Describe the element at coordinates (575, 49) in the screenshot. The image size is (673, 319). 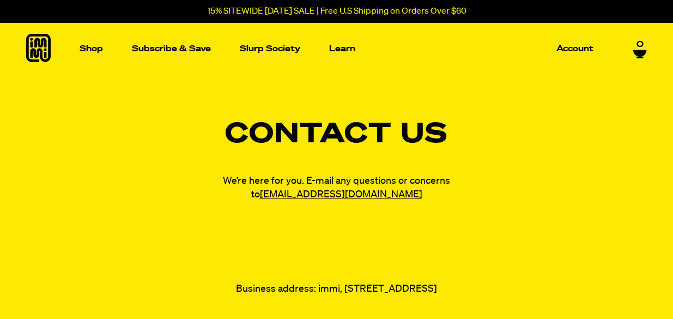
I see `p: Account` at that location.